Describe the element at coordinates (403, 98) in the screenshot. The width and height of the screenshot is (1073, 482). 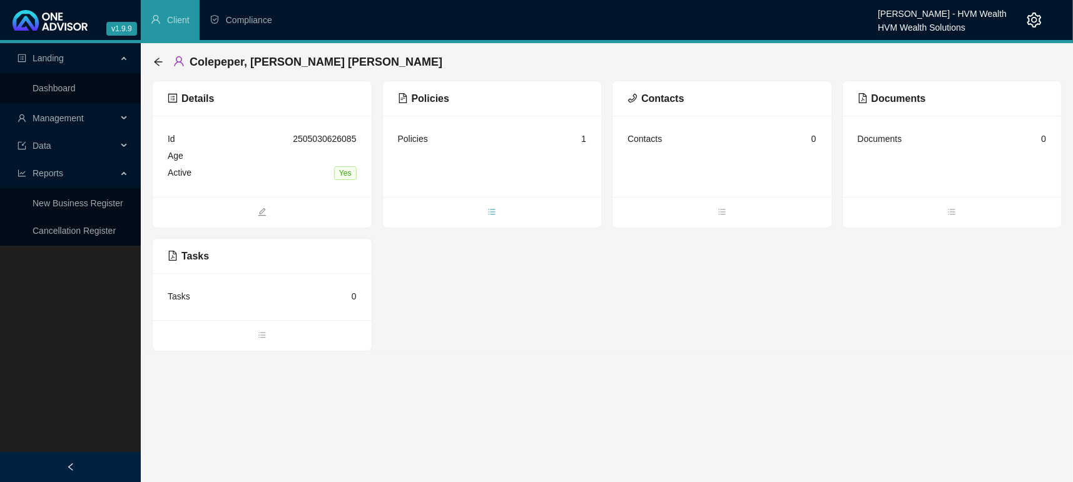
I see `span: file-text` at that location.